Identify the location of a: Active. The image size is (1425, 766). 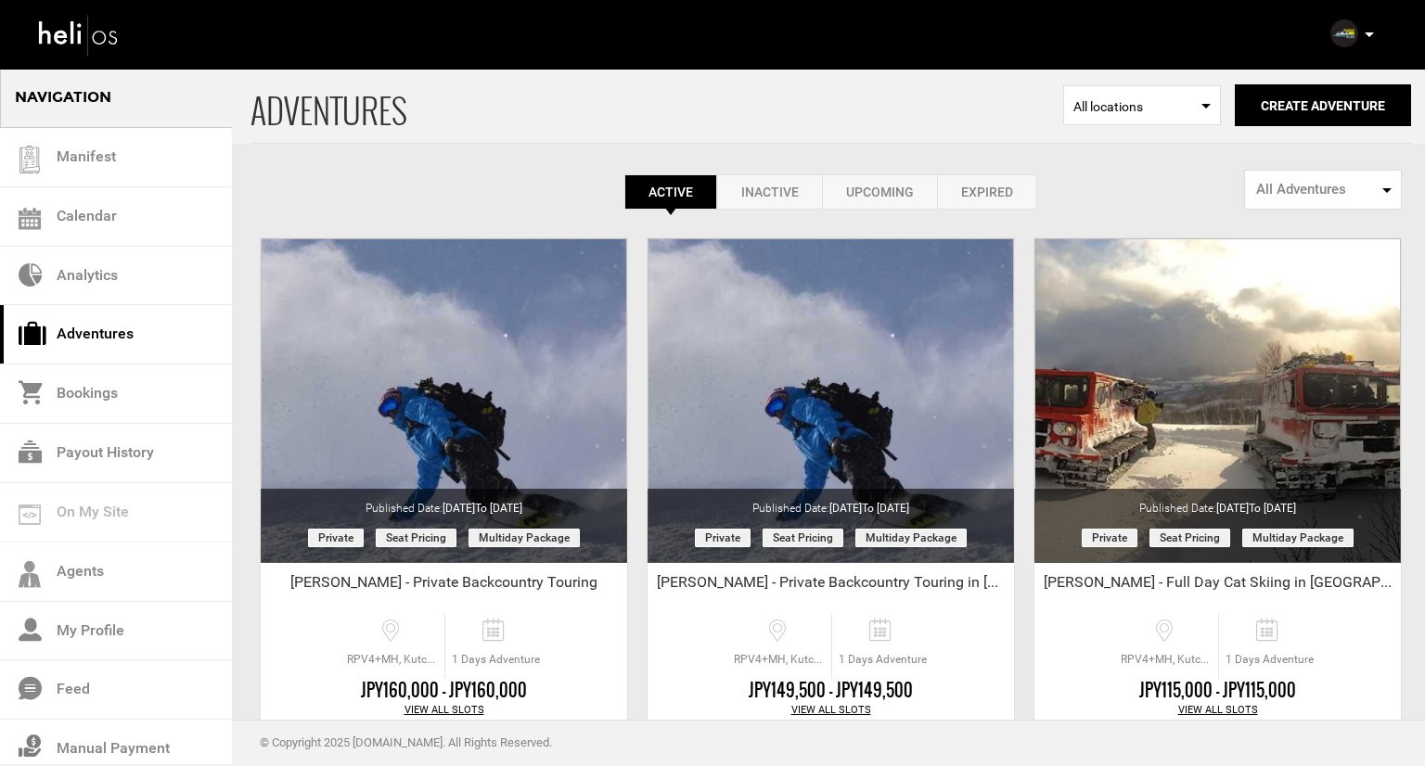
(671, 192).